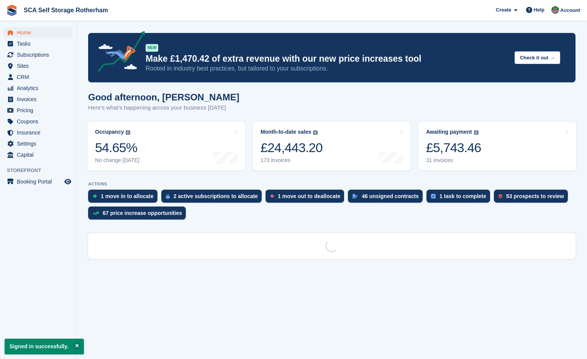  What do you see at coordinates (332, 146) in the screenshot?
I see `a: Month-to-date sales £24,443.20 173 invoices` at bounding box center [332, 146].